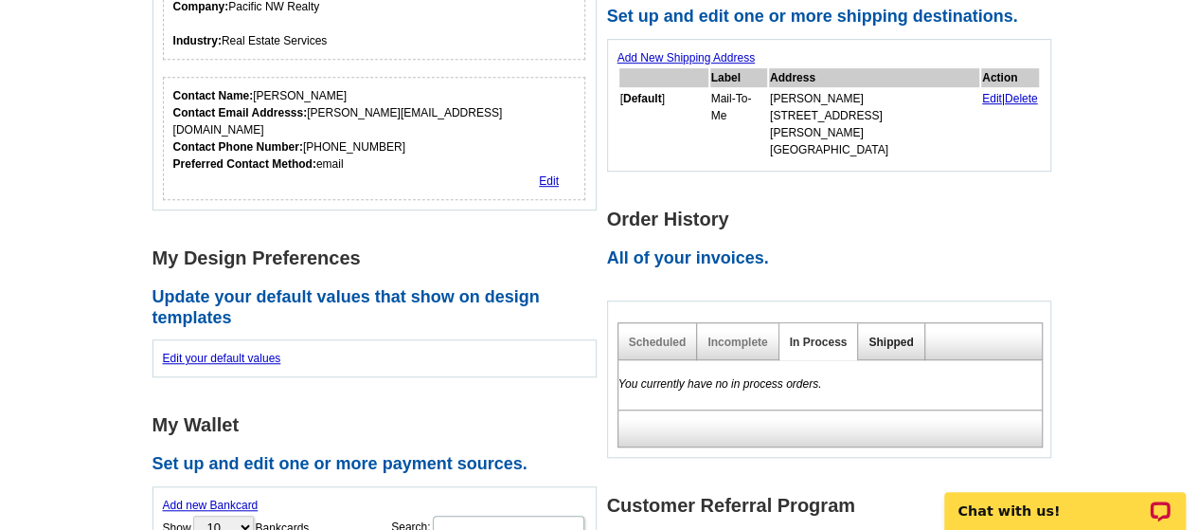  Describe the element at coordinates (835, 259) in the screenshot. I see `h2: All of your invoices.` at that location.